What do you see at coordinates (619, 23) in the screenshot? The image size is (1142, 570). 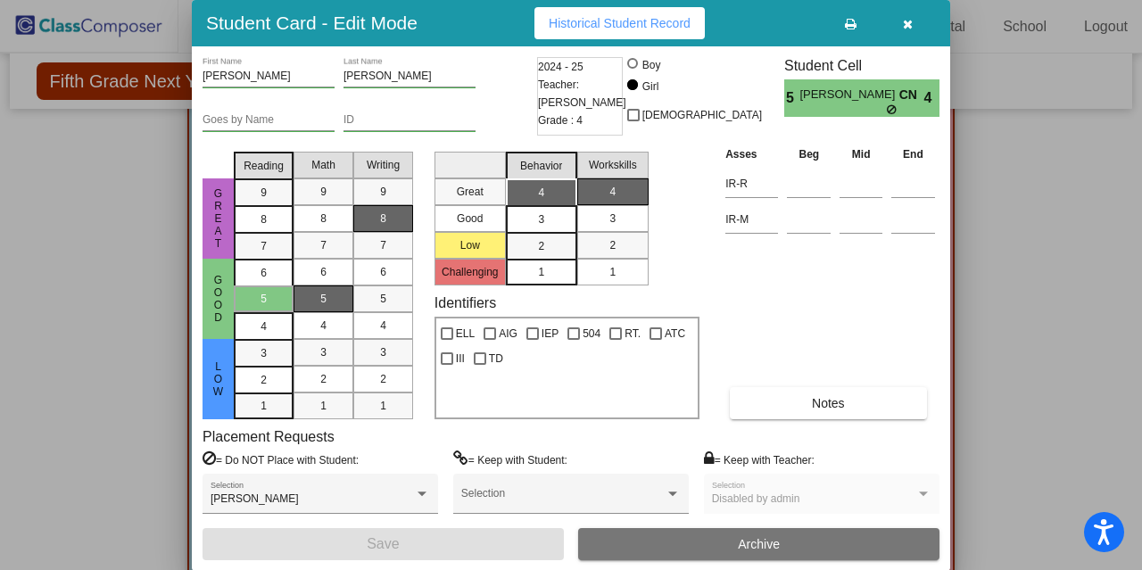 I see `button: Historical Student Record` at bounding box center [619, 23].